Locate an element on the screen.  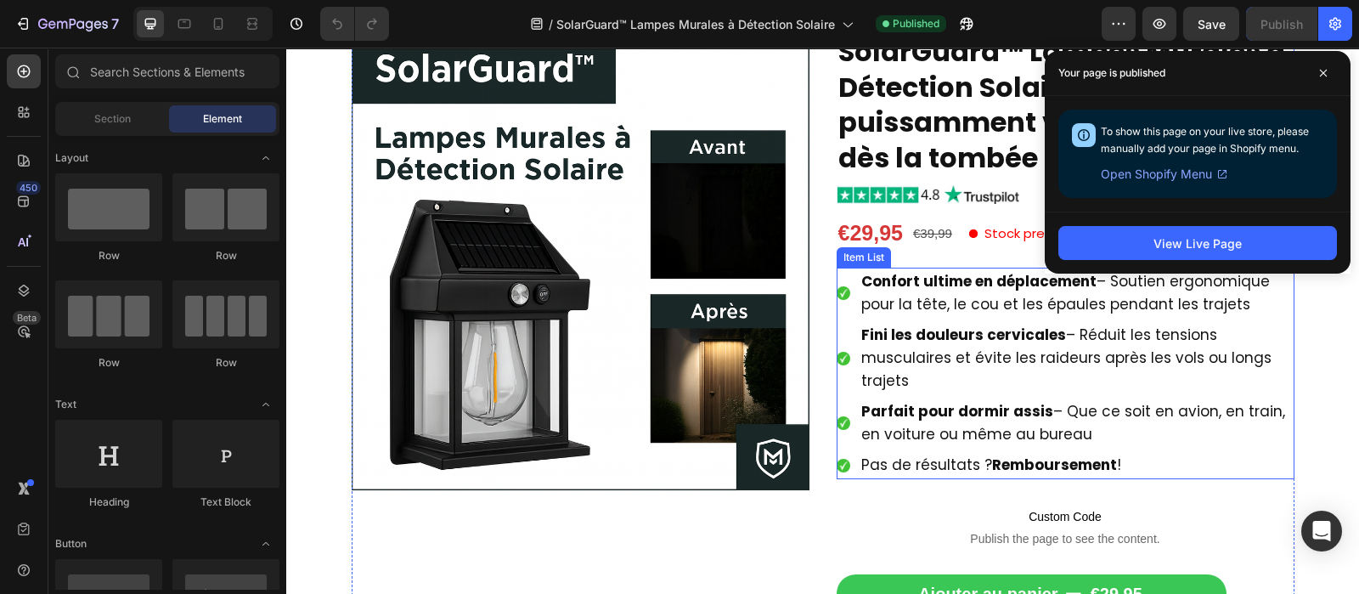
span: Published is located at coordinates (915, 24).